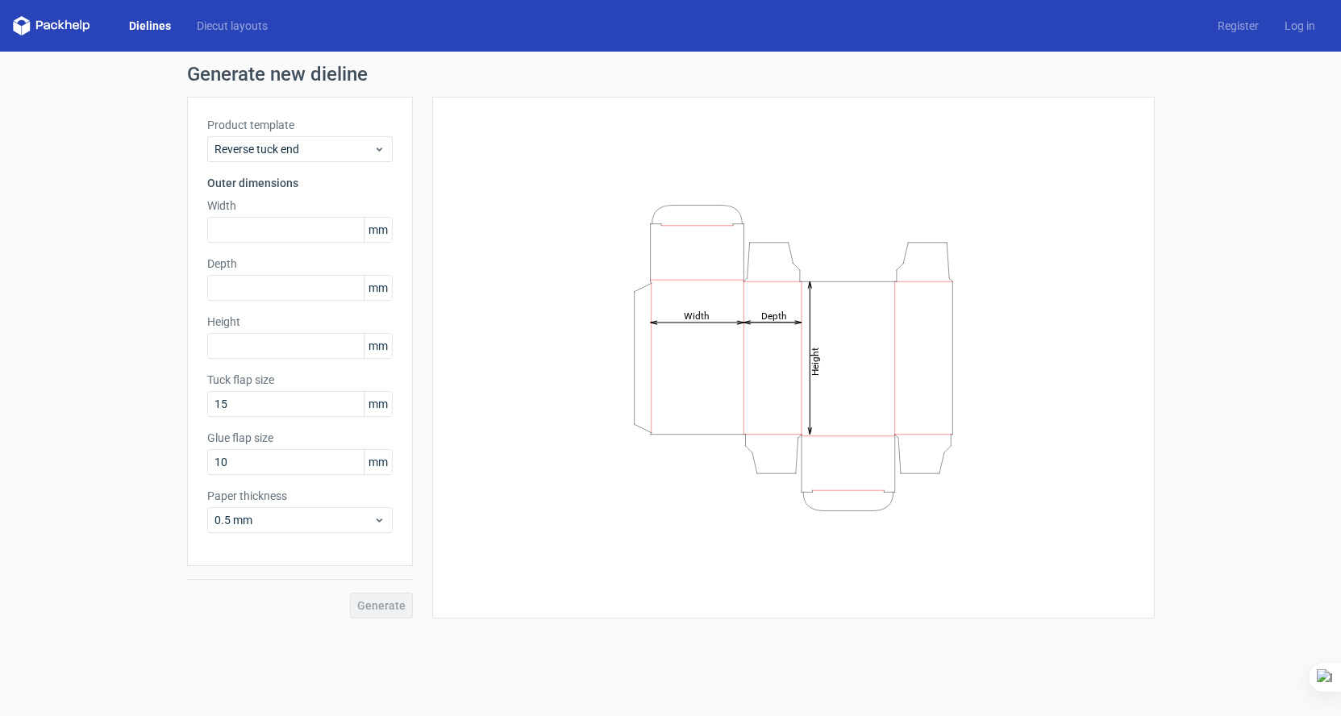 This screenshot has width=1341, height=716. What do you see at coordinates (773, 315) in the screenshot?
I see `tspan: Depth` at bounding box center [773, 315].